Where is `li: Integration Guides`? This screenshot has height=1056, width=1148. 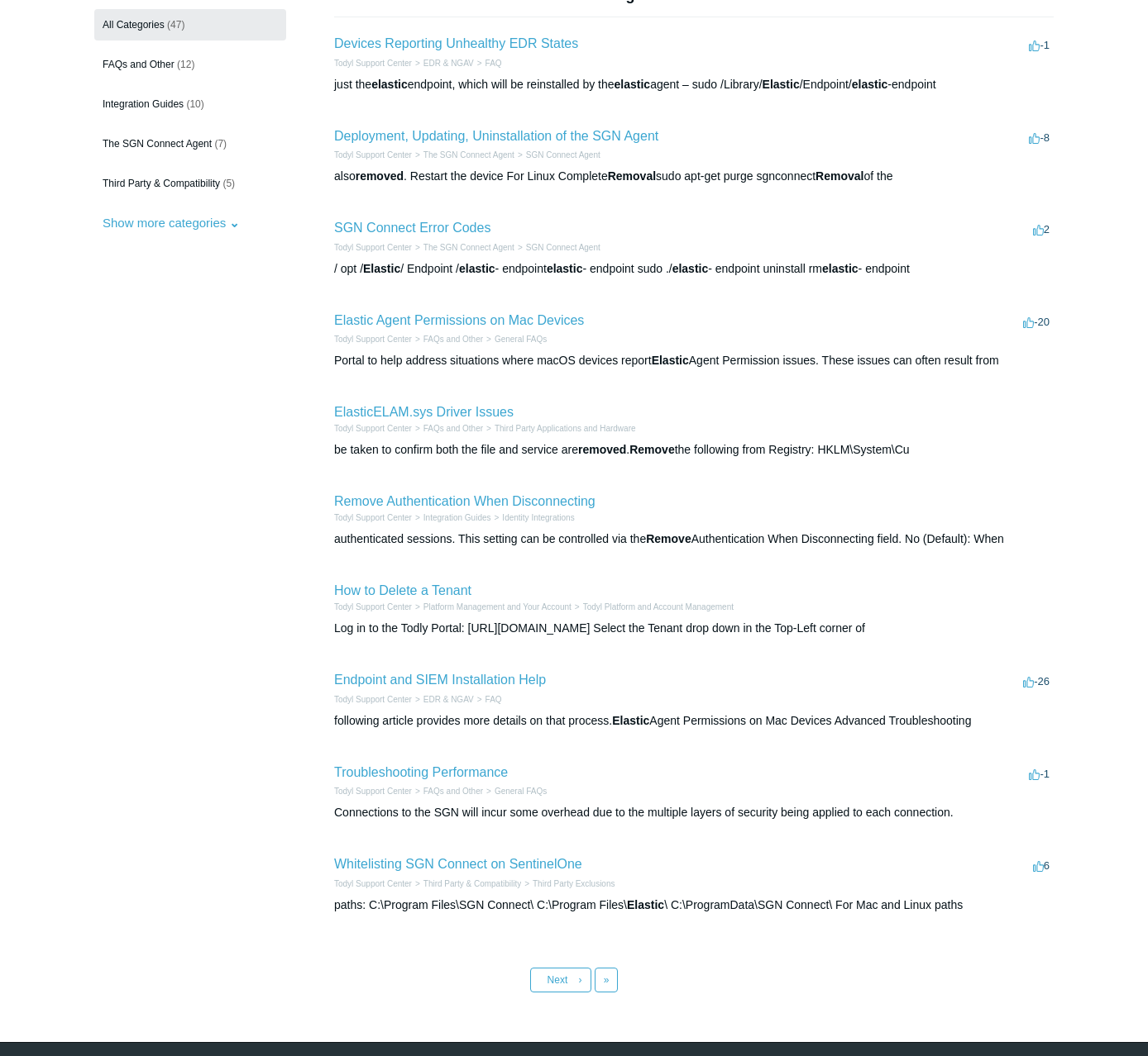 li: Integration Guides is located at coordinates (451, 518).